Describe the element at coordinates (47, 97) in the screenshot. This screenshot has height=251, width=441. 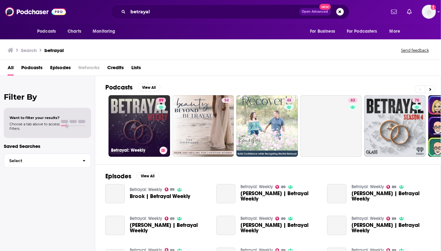
I see `h2: Filter By` at that location.